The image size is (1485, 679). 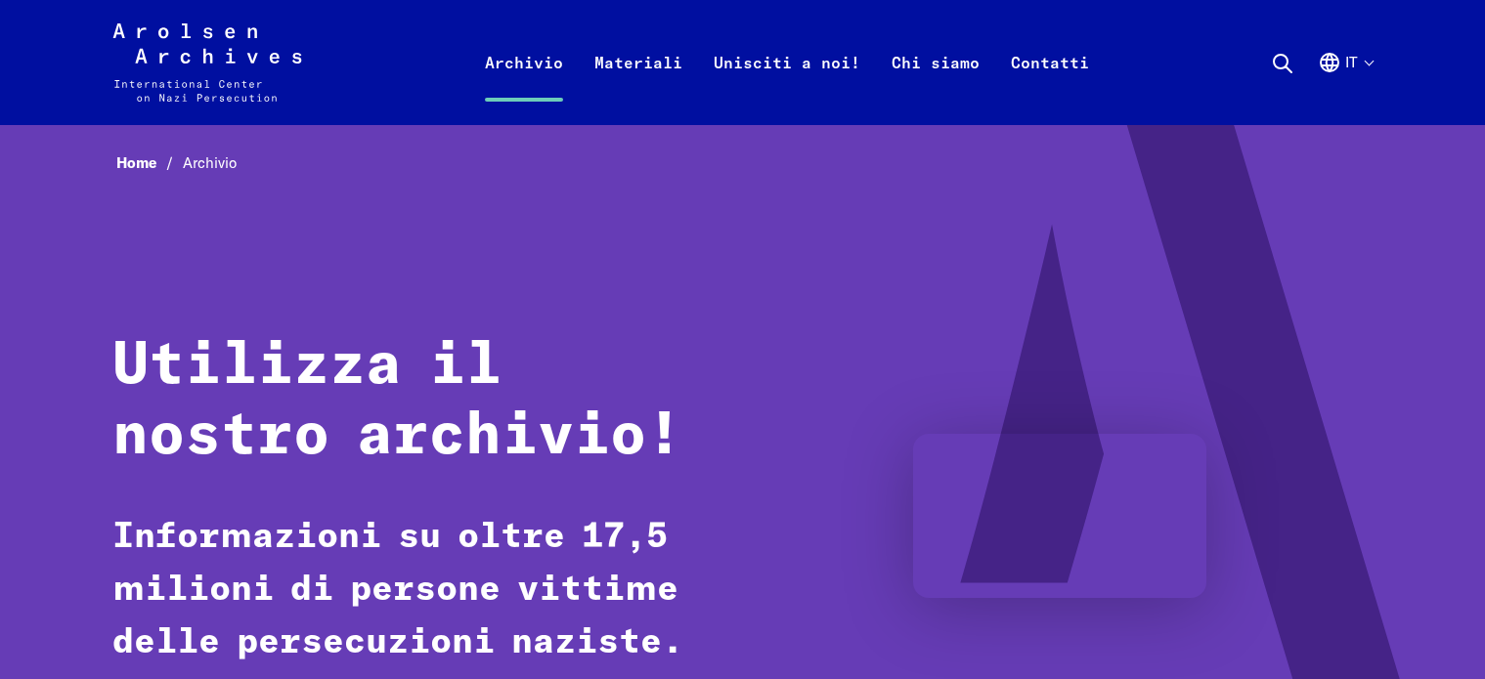 What do you see at coordinates (524, 86) in the screenshot?
I see `a: Archivio` at bounding box center [524, 86].